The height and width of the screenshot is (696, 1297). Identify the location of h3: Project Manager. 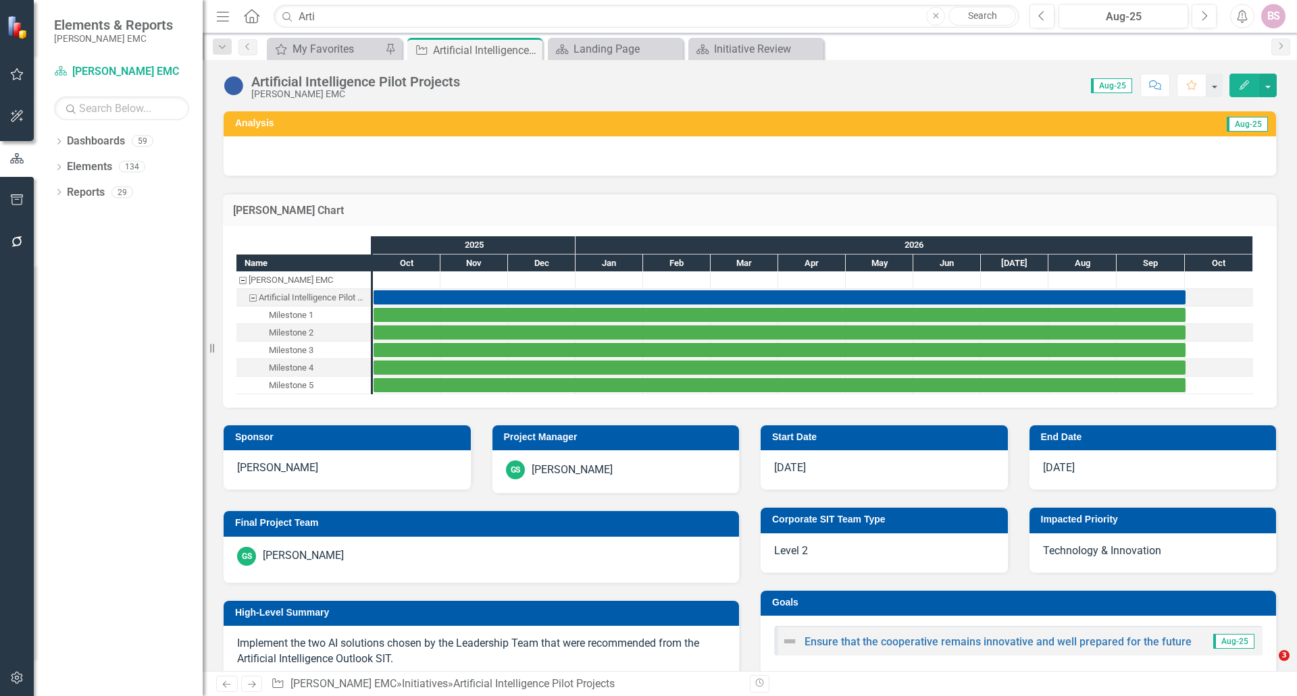
(618, 437).